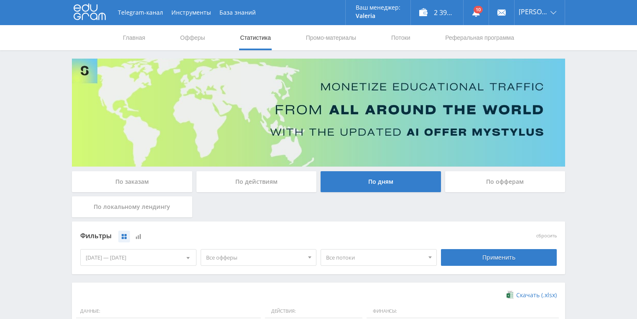  What do you see at coordinates (258, 236) in the screenshot?
I see `div: Фильтры` at bounding box center [258, 236].